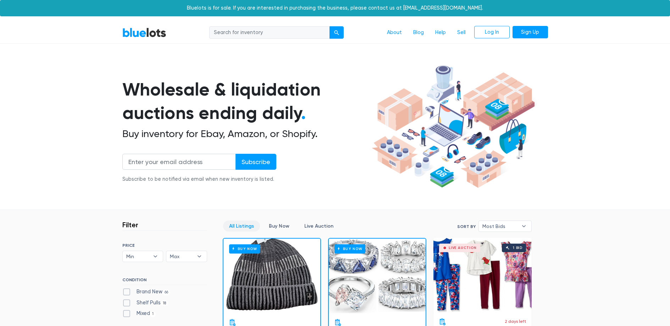 The image size is (670, 326). Describe the element at coordinates (165, 303) in the screenshot. I see `span: 18` at that location.